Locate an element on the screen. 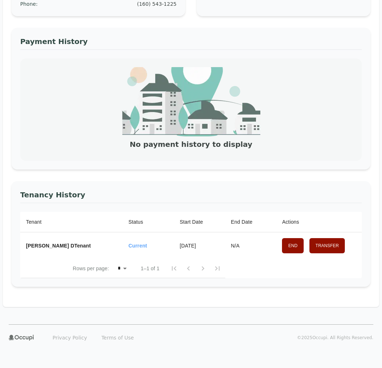  div: Phone : is located at coordinates (29, 4).